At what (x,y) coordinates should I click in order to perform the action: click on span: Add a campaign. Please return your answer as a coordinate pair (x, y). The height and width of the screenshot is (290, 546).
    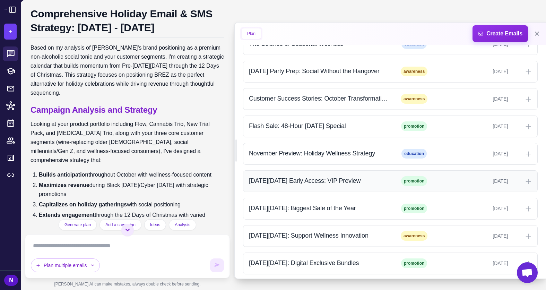
    Looking at the image, I should click on (120, 225).